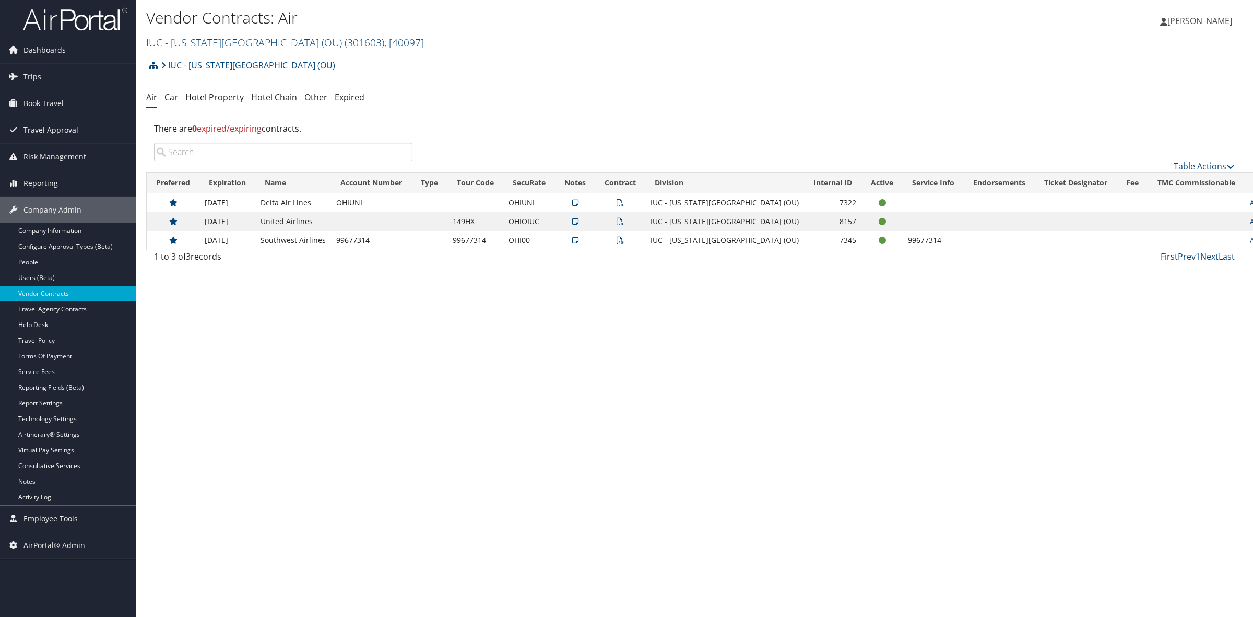  Describe the element at coordinates (365, 42) in the screenshot. I see `span: ( 301603 )` at that location.